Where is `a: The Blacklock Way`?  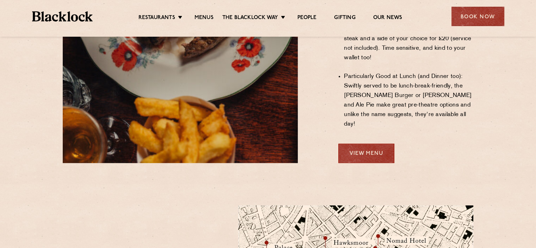 a: The Blacklock Way is located at coordinates (250, 18).